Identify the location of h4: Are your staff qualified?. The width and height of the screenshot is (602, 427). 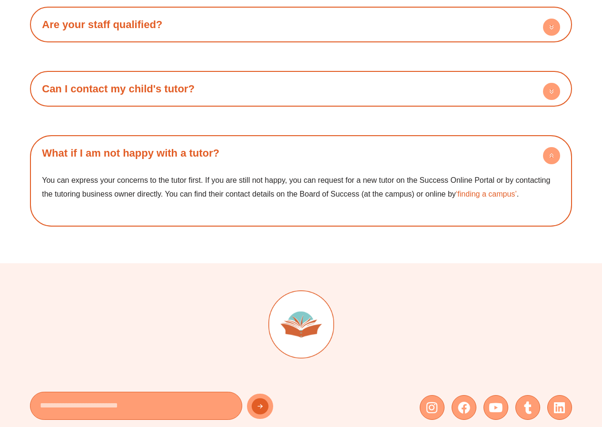
(301, 24).